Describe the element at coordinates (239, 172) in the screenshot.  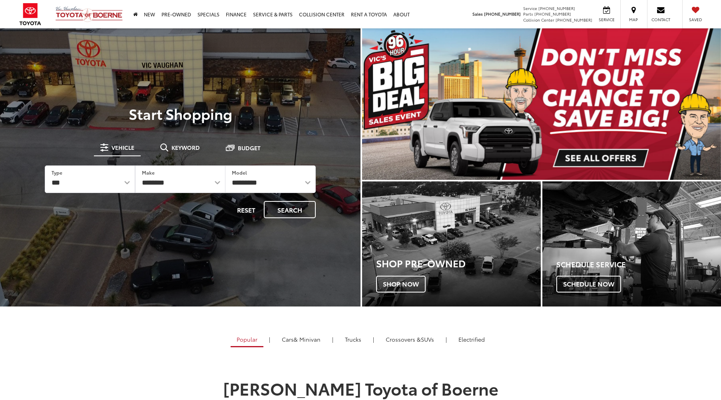
I see `label: Model` at that location.